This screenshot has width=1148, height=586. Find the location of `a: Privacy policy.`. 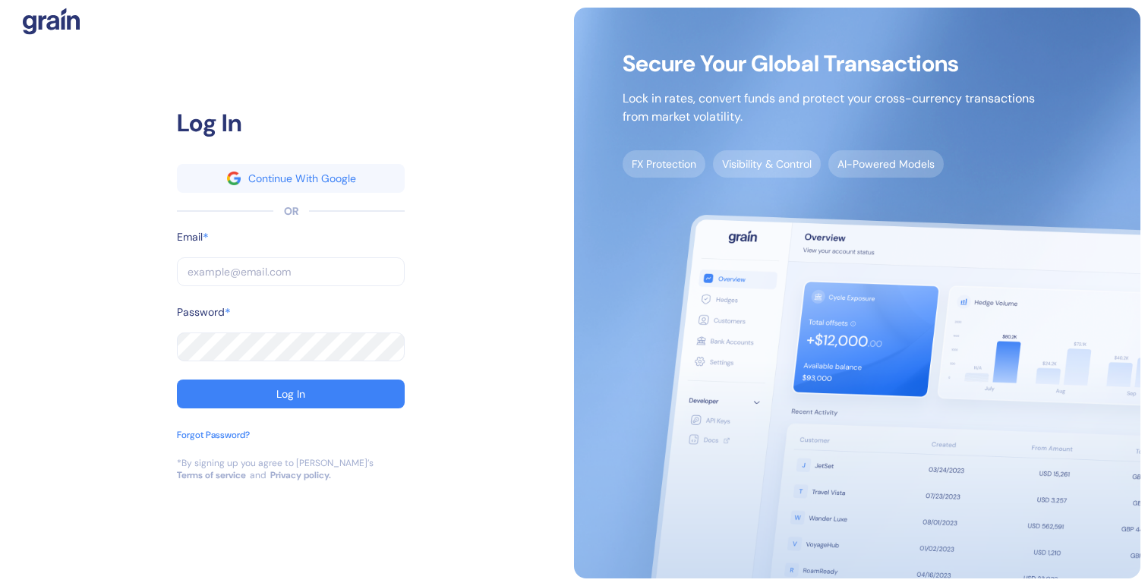

a: Privacy policy. is located at coordinates (301, 475).